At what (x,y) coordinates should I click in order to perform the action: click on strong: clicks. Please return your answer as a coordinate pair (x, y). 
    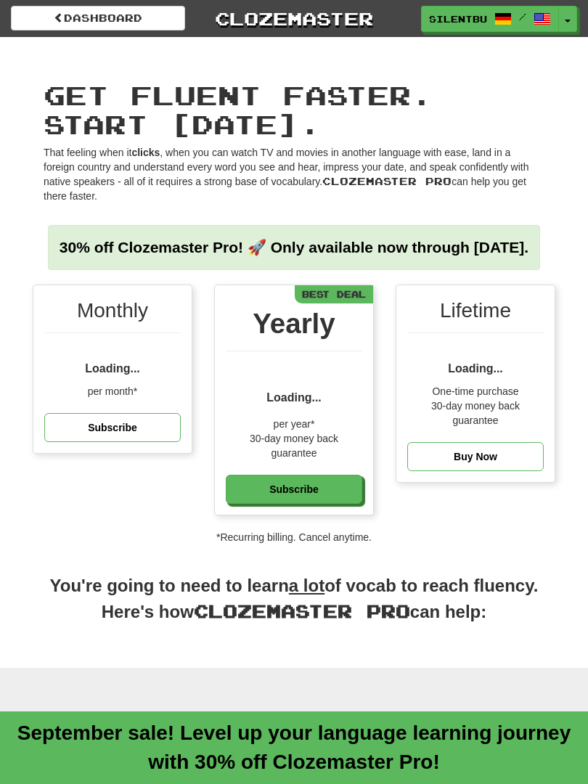
    Looking at the image, I should click on (145, 152).